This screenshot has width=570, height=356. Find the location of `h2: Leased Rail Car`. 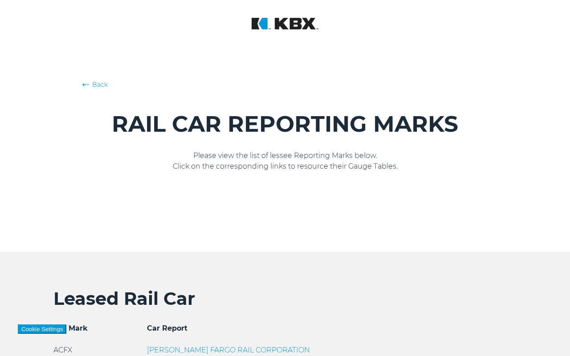

h2: Leased Rail Car is located at coordinates (285, 299).